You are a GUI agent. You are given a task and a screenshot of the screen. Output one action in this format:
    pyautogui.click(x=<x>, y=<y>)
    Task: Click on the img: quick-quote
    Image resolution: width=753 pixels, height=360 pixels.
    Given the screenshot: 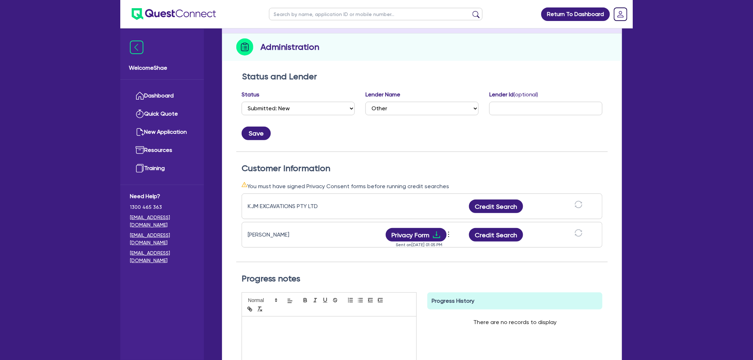 What is the action you would take?
    pyautogui.click(x=140, y=114)
    